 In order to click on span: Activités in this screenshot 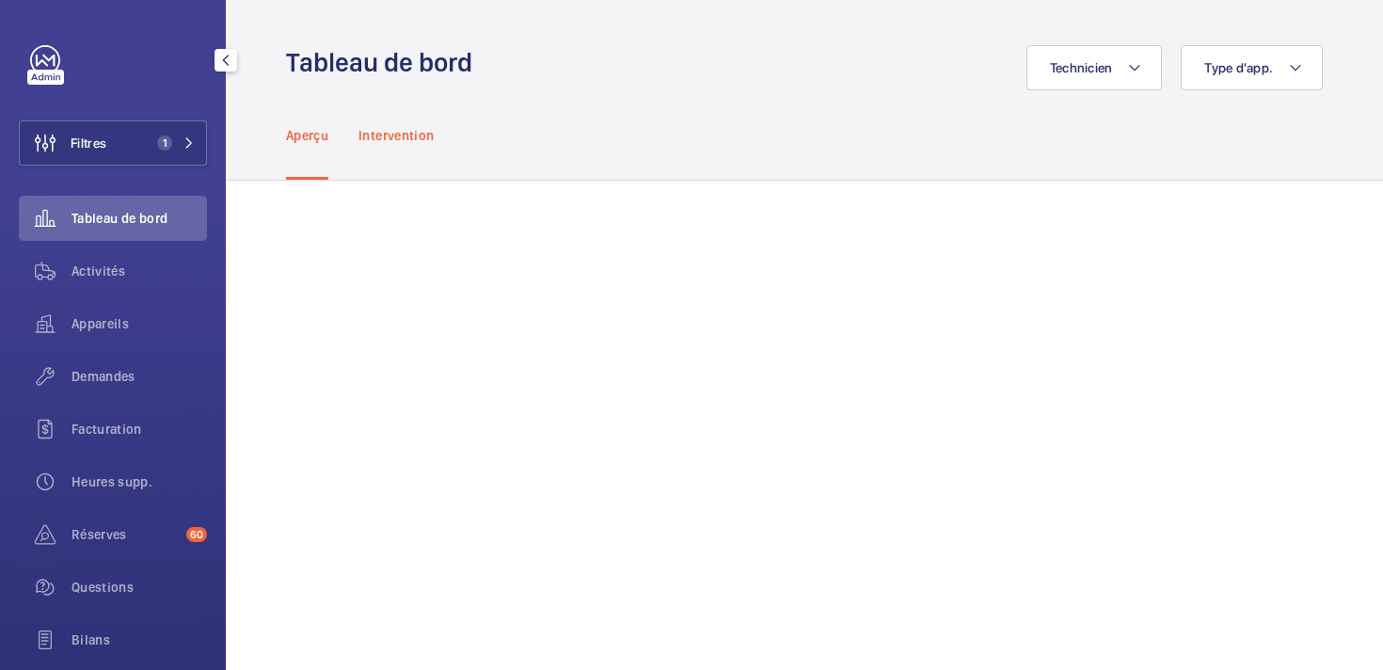, I will do `click(139, 271)`.